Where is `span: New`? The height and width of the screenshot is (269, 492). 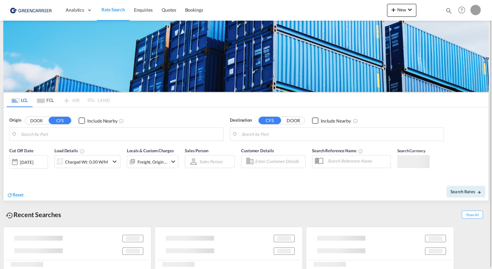 span: New is located at coordinates (402, 10).